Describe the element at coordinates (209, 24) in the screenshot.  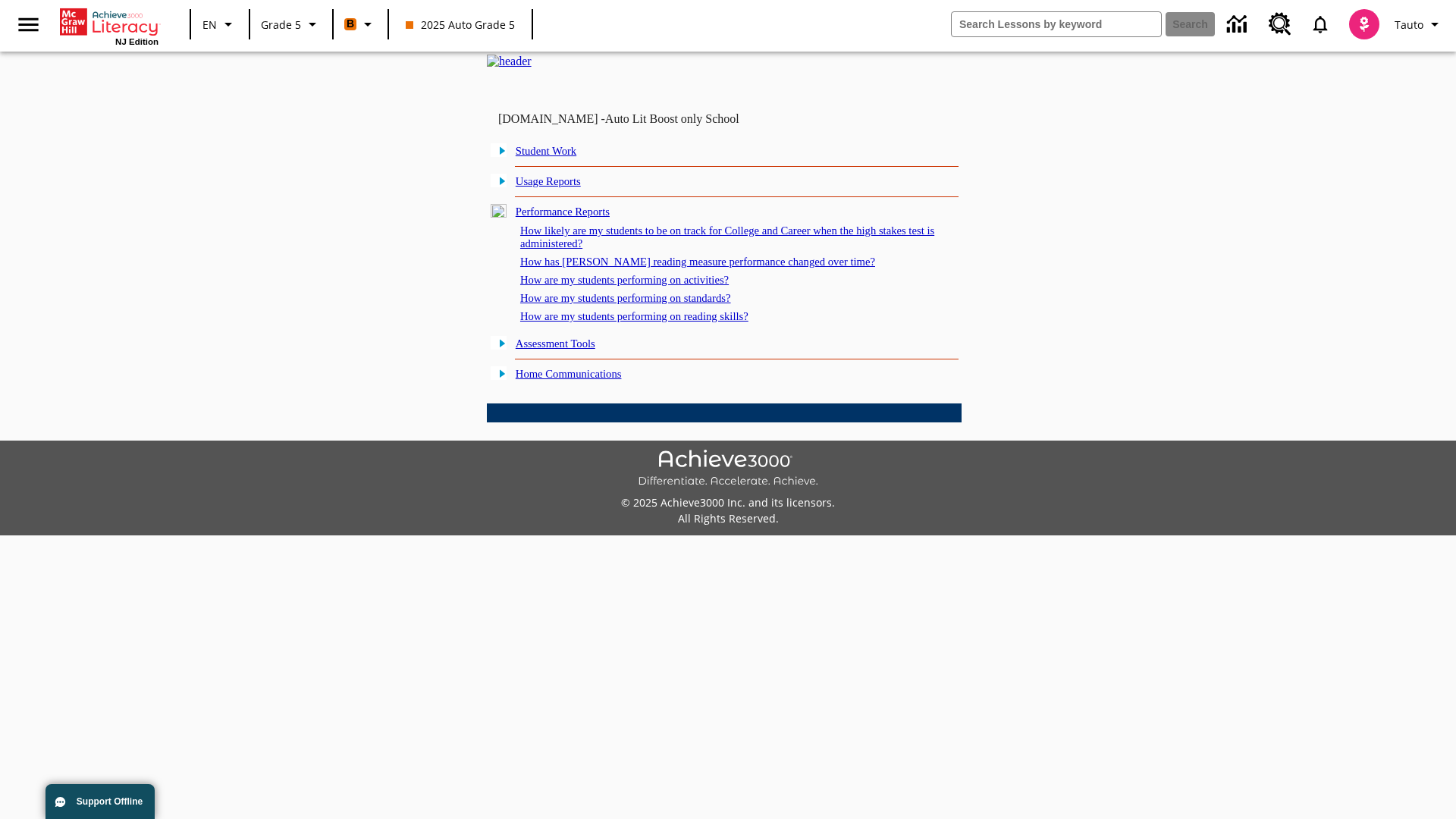
I see `span: EN` at that location.